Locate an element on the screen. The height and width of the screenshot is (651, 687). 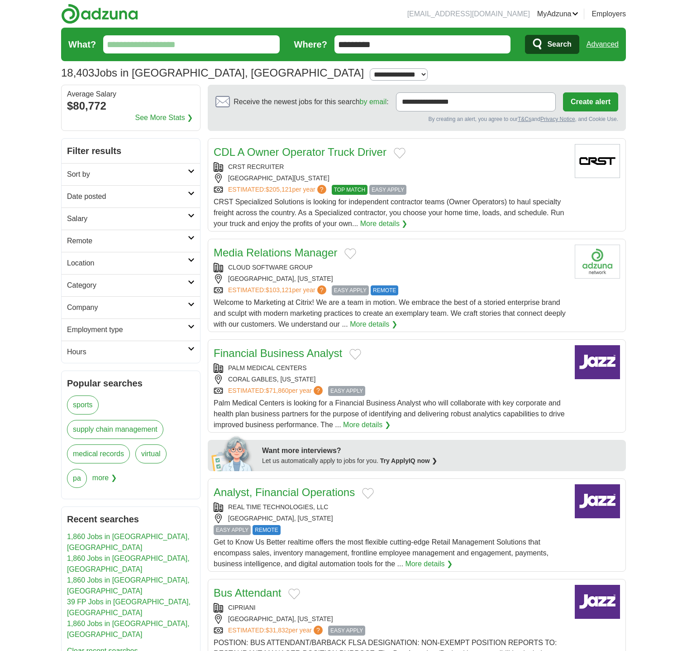
a: ESTIMATED:$205,121per year? is located at coordinates (278, 190).